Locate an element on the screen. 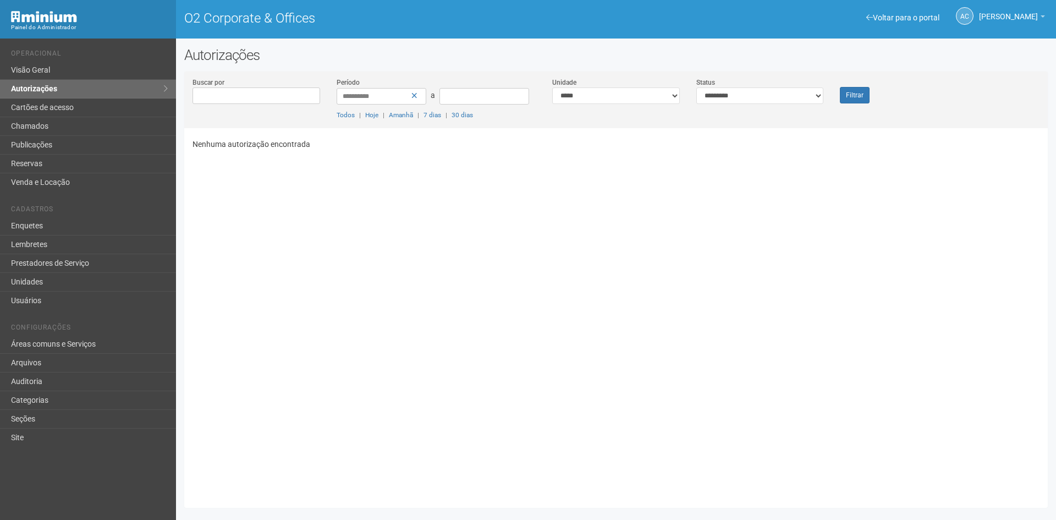 This screenshot has width=1056, height=520. a: Amanhã is located at coordinates (401, 115).